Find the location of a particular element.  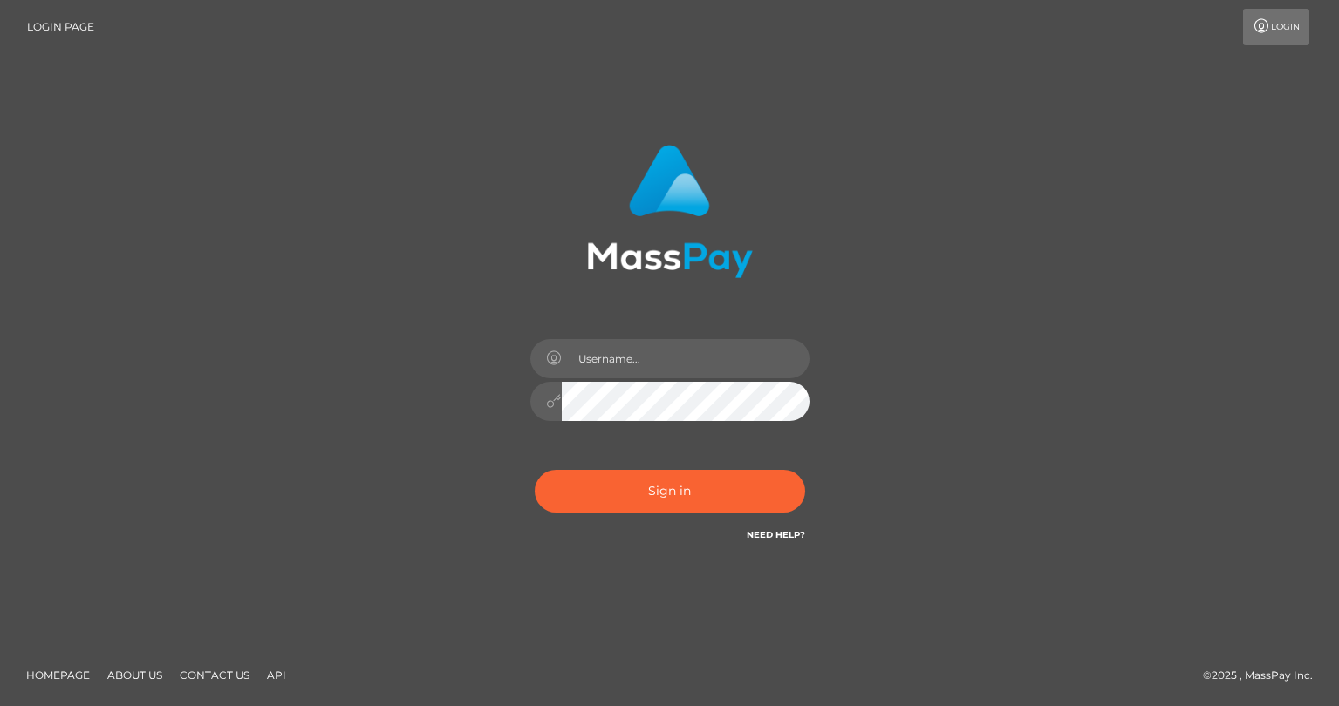

button: Sign in is located at coordinates (670, 491).